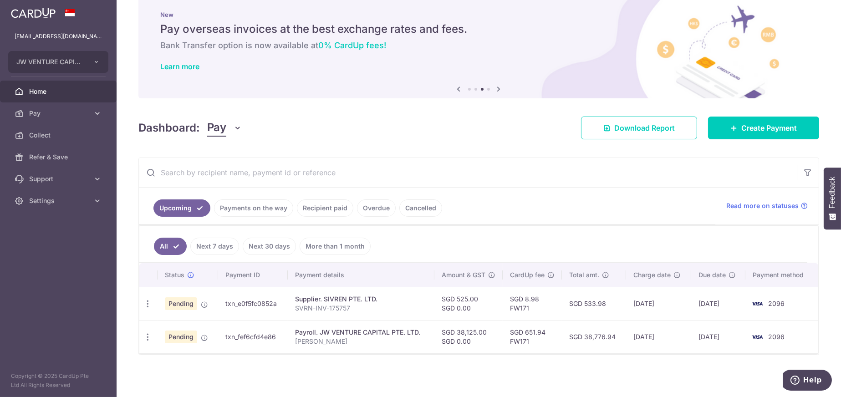 The image size is (841, 397). I want to click on a: Payments on the way, so click(254, 208).